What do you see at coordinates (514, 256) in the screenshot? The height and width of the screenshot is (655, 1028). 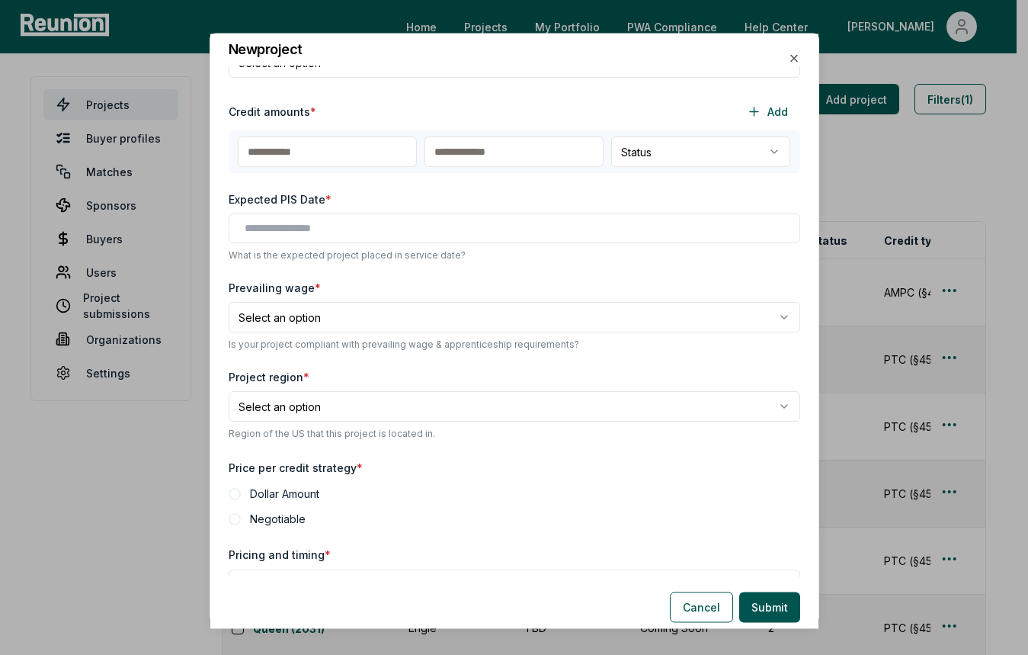 I see `p: What is the expected project placed in service date?` at bounding box center [514, 256].